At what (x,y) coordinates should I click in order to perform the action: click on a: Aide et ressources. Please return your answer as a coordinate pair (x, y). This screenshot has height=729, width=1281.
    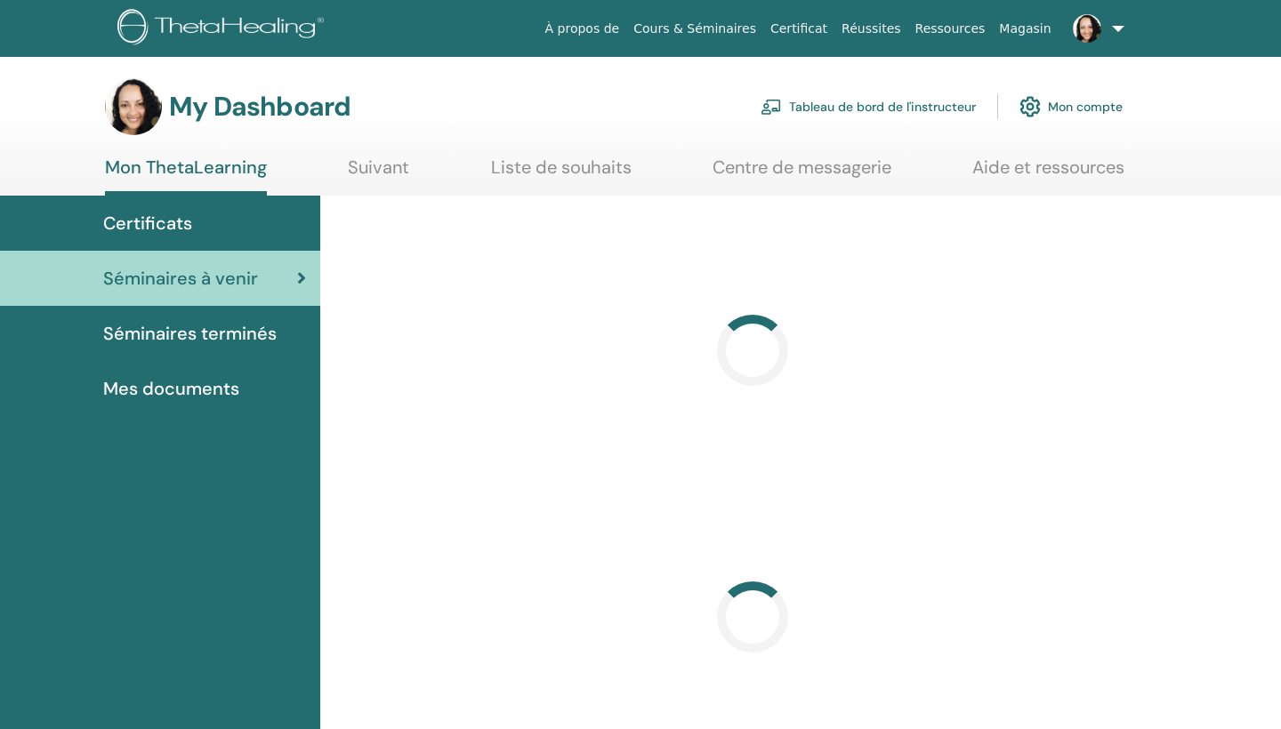
    Looking at the image, I should click on (1048, 173).